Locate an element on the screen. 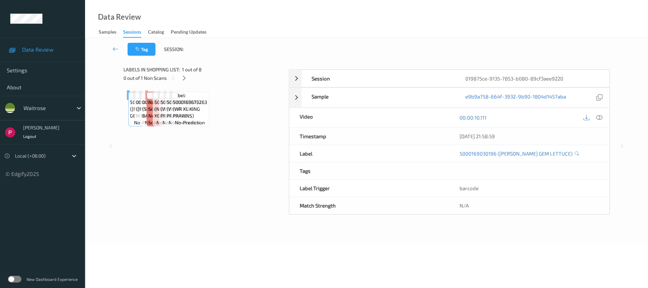  a: Sessions is located at coordinates (135, 33).